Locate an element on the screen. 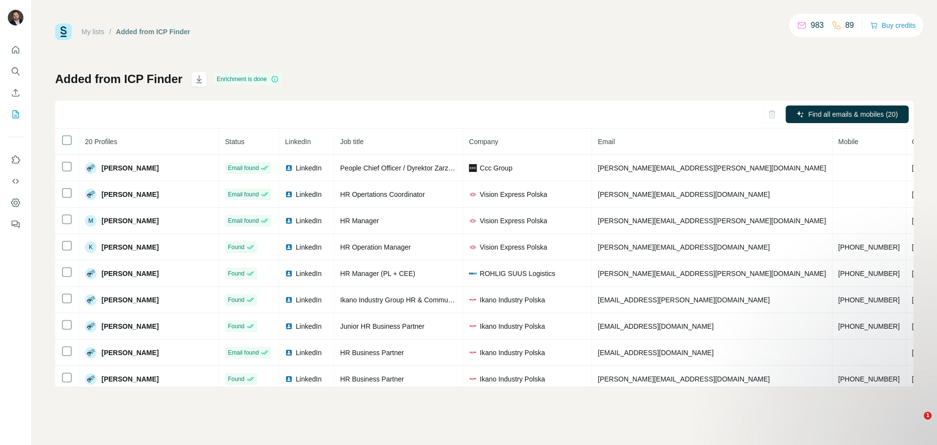 Image resolution: width=937 pixels, height=445 pixels. button: Dashboard is located at coordinates (16, 203).